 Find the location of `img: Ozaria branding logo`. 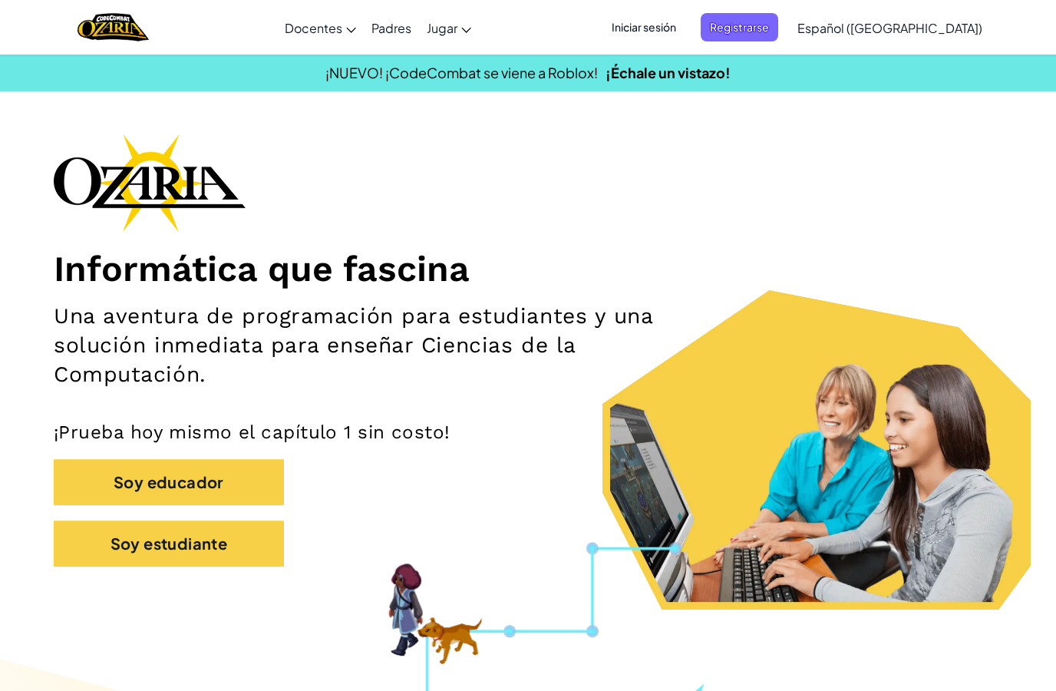

img: Ozaria branding logo is located at coordinates (150, 183).